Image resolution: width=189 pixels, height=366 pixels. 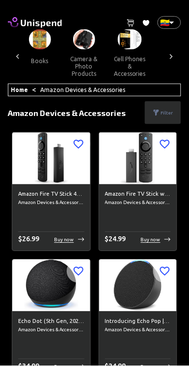 What do you see at coordinates (82, 90) in the screenshot?
I see `a: Amazon Devices & Accessories` at bounding box center [82, 90].